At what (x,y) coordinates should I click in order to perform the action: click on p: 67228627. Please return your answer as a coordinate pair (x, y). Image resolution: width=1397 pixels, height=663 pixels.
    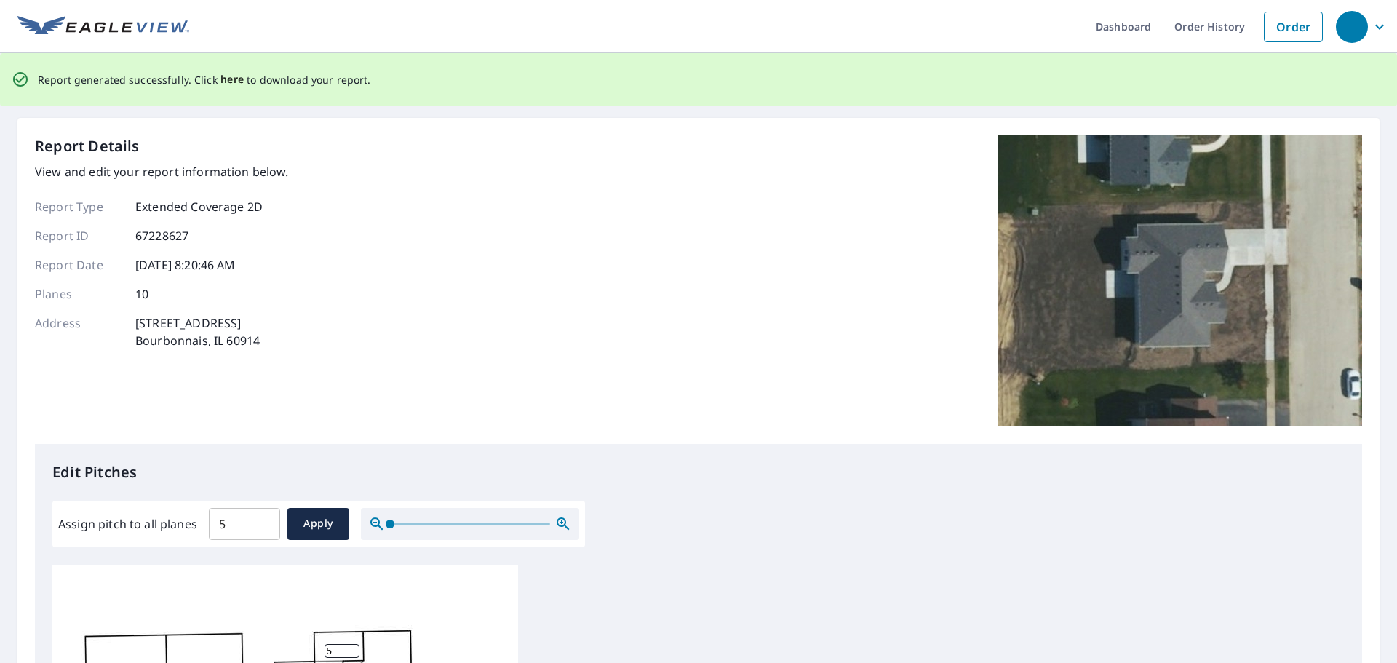
    Looking at the image, I should click on (162, 236).